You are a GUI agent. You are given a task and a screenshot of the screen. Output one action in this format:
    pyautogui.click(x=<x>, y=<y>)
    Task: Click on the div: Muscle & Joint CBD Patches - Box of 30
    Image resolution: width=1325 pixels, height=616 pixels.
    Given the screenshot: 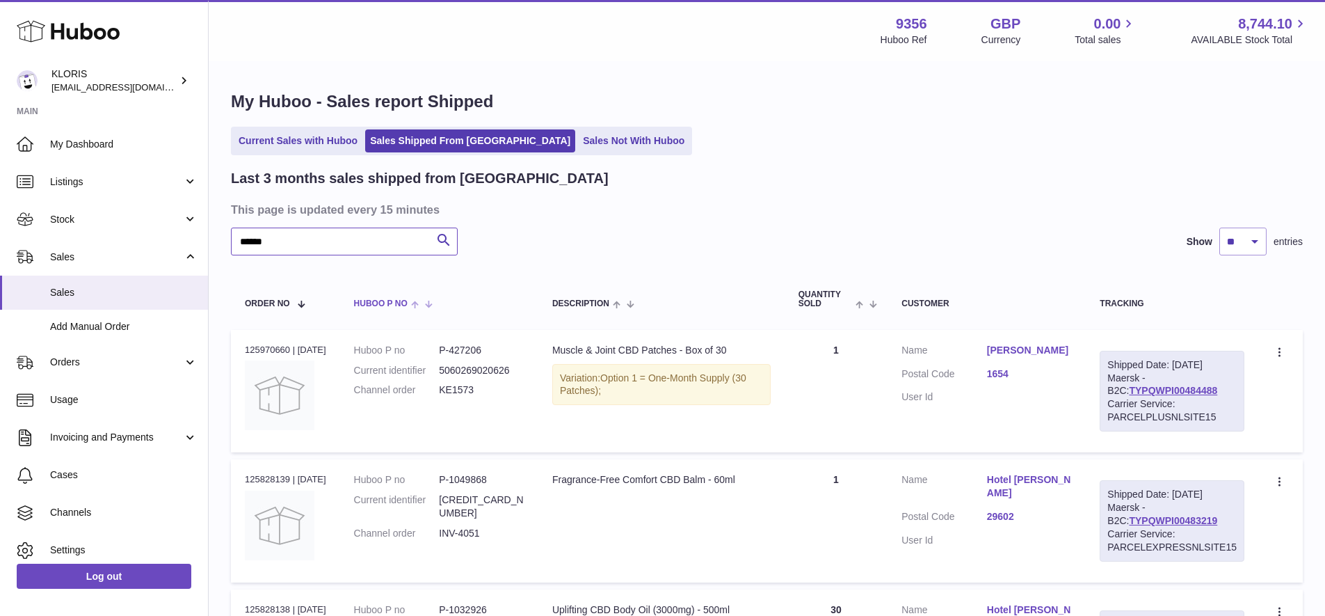 What is the action you would take?
    pyautogui.click(x=661, y=350)
    